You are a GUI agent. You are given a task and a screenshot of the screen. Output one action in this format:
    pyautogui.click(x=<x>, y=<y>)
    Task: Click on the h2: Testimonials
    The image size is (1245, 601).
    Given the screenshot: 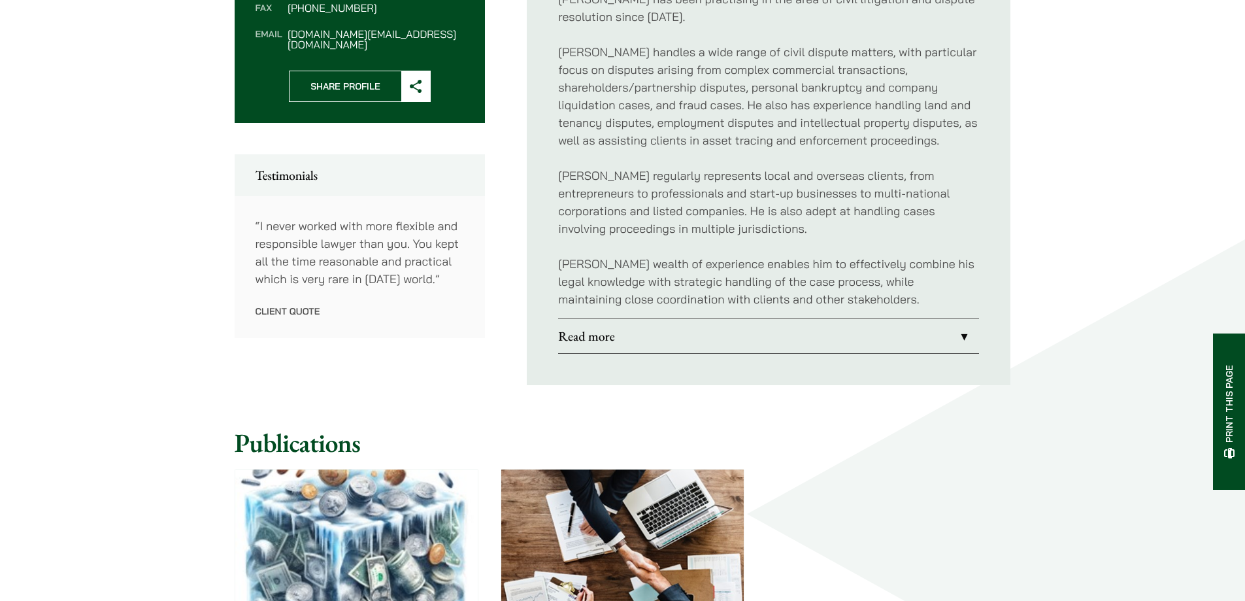 What is the action you would take?
    pyautogui.click(x=360, y=175)
    